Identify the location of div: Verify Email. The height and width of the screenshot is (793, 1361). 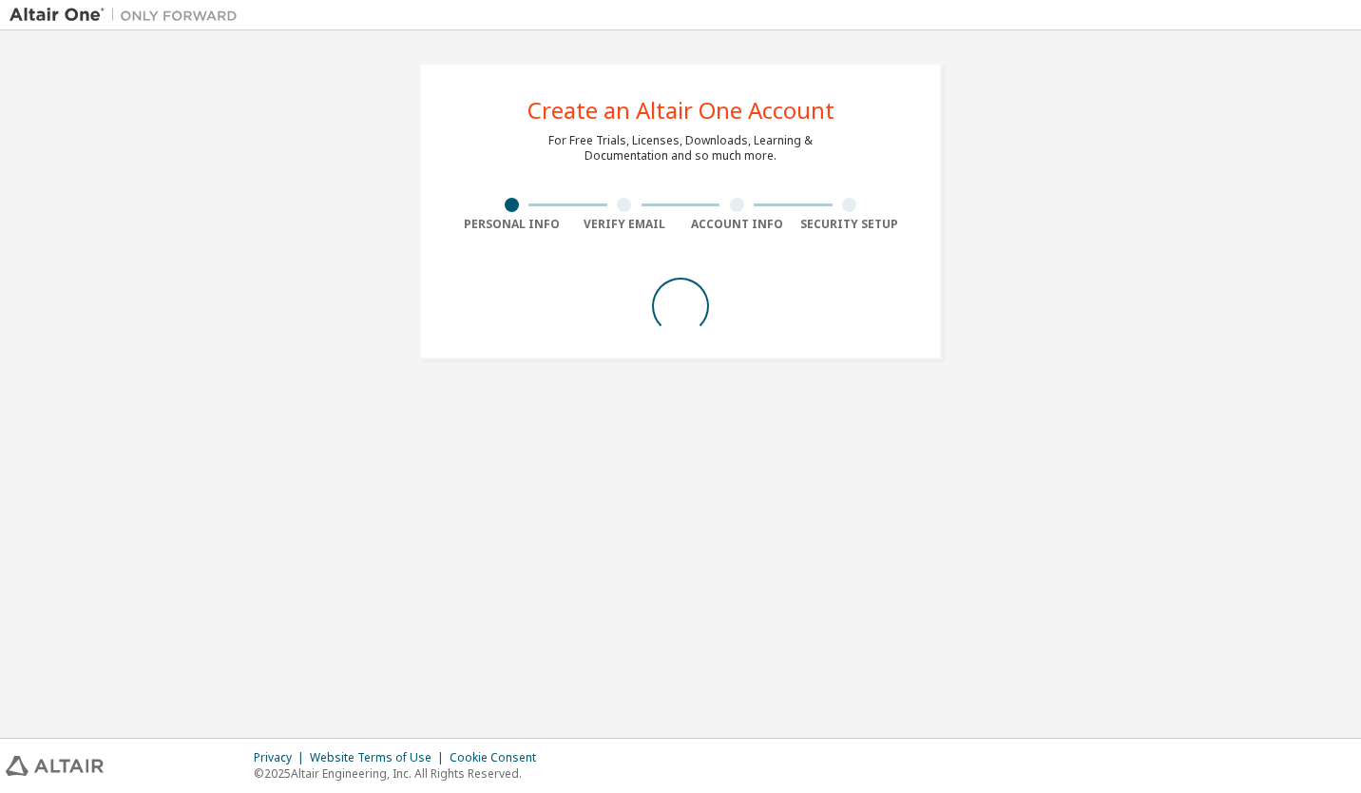
(624, 224).